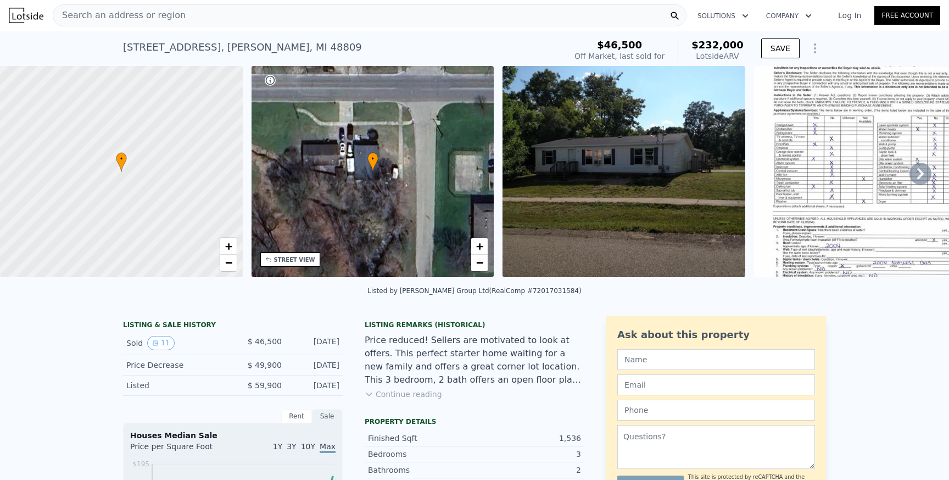 Image resolution: width=949 pixels, height=480 pixels. Describe the element at coordinates (475, 325) in the screenshot. I see `div: Listing Remarks (Historical)` at that location.